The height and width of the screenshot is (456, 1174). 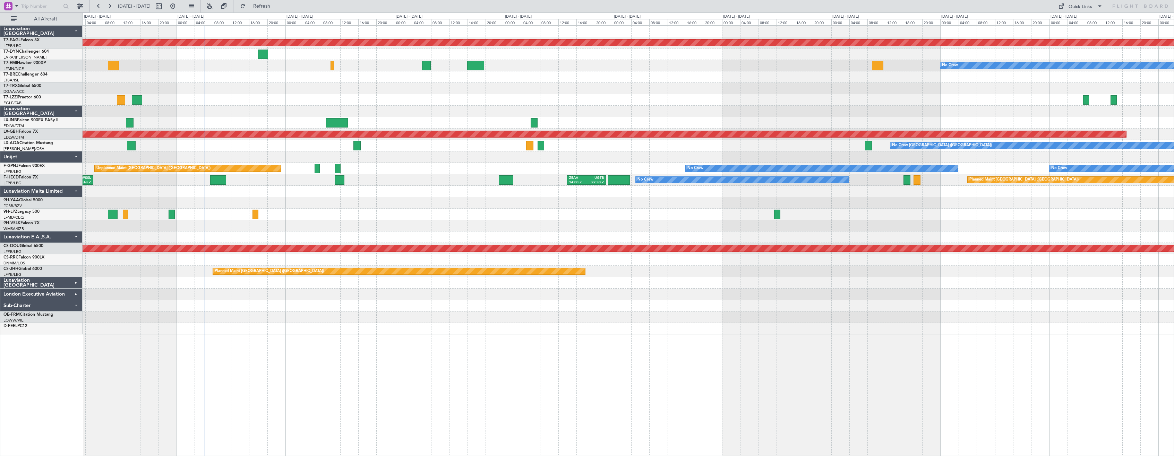 What do you see at coordinates (28, 143) in the screenshot?
I see `a: LX-AOACitation Mustang` at bounding box center [28, 143].